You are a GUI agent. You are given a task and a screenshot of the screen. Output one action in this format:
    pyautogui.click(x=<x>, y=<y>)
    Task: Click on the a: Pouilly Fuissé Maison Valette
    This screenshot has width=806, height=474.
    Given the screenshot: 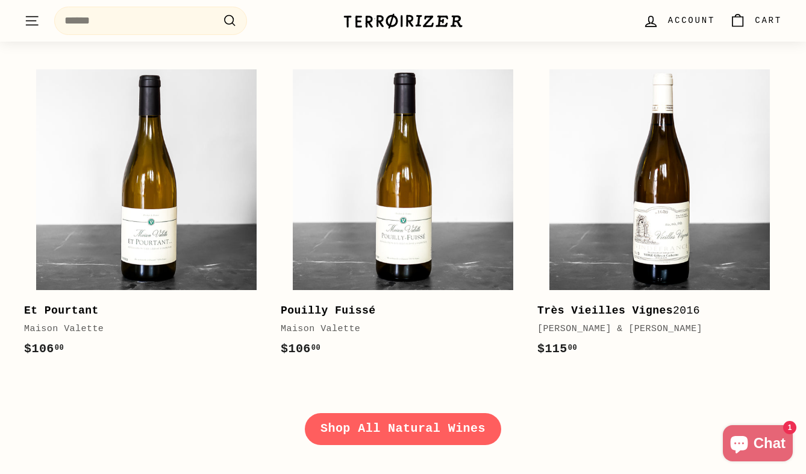 What is the action you would take?
    pyautogui.click(x=403, y=214)
    